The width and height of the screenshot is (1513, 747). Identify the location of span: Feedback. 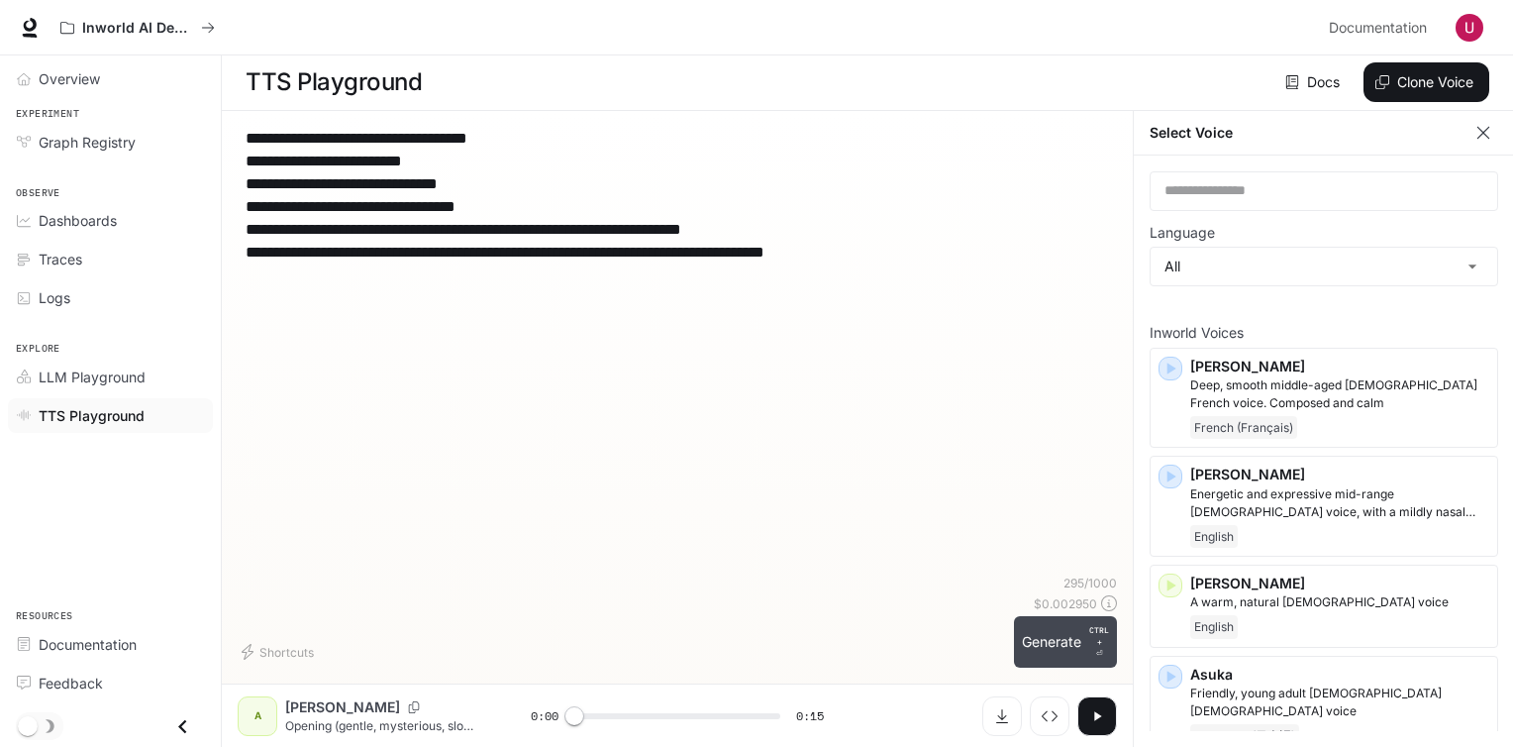
(70, 682).